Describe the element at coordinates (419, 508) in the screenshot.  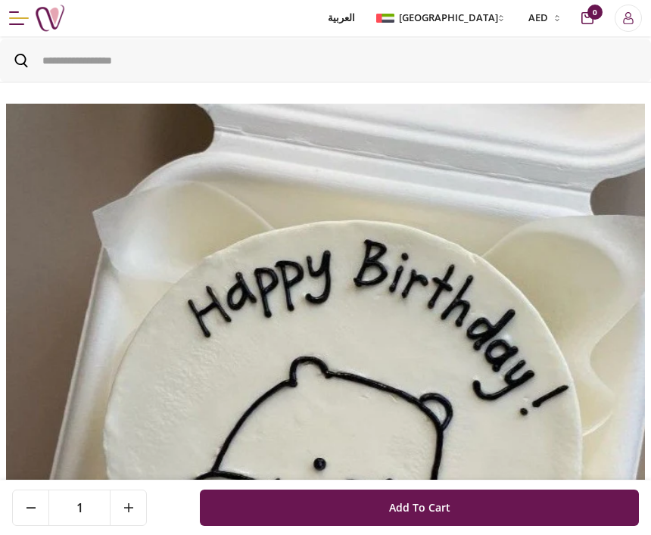
I see `span: Add To Cart` at that location.